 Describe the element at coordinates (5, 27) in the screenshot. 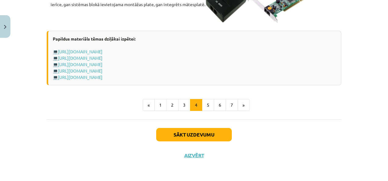

I see `img: icon-close-lesson-0947bae3869378f0d4975bcd49f059093ad1ed9edebbc8119c70593378902aed.svg` at that location.